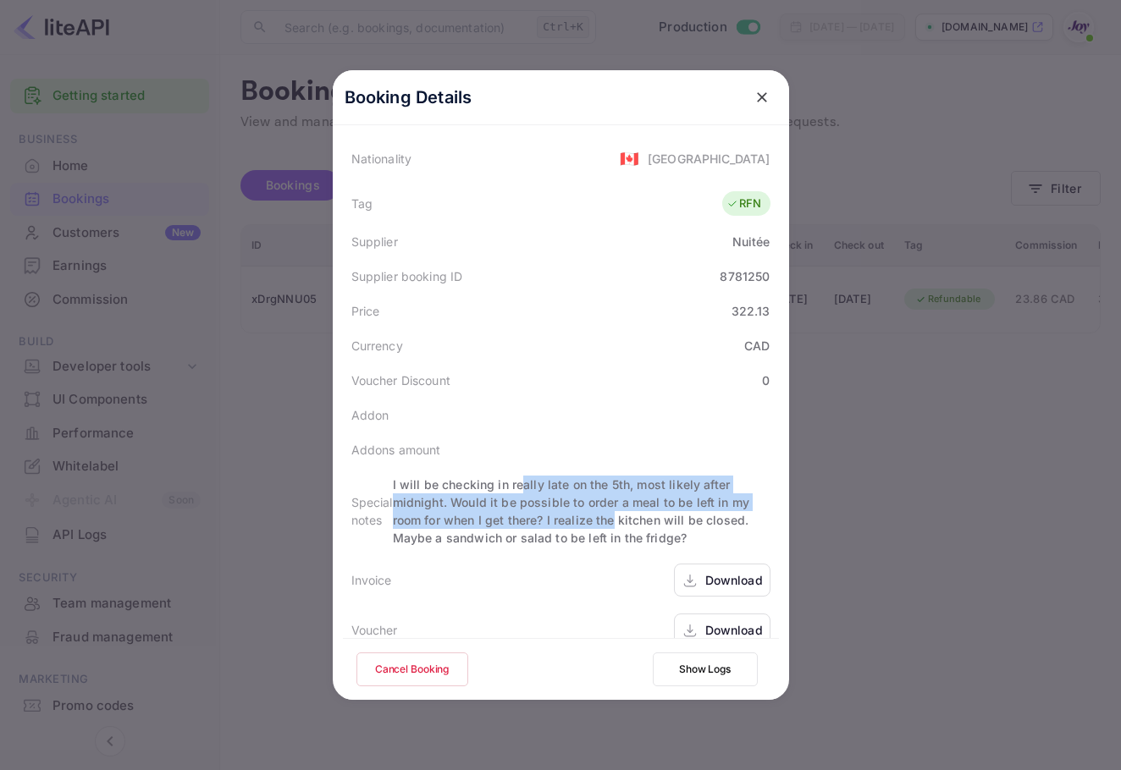  I want to click on div: Tag, so click(361, 203).